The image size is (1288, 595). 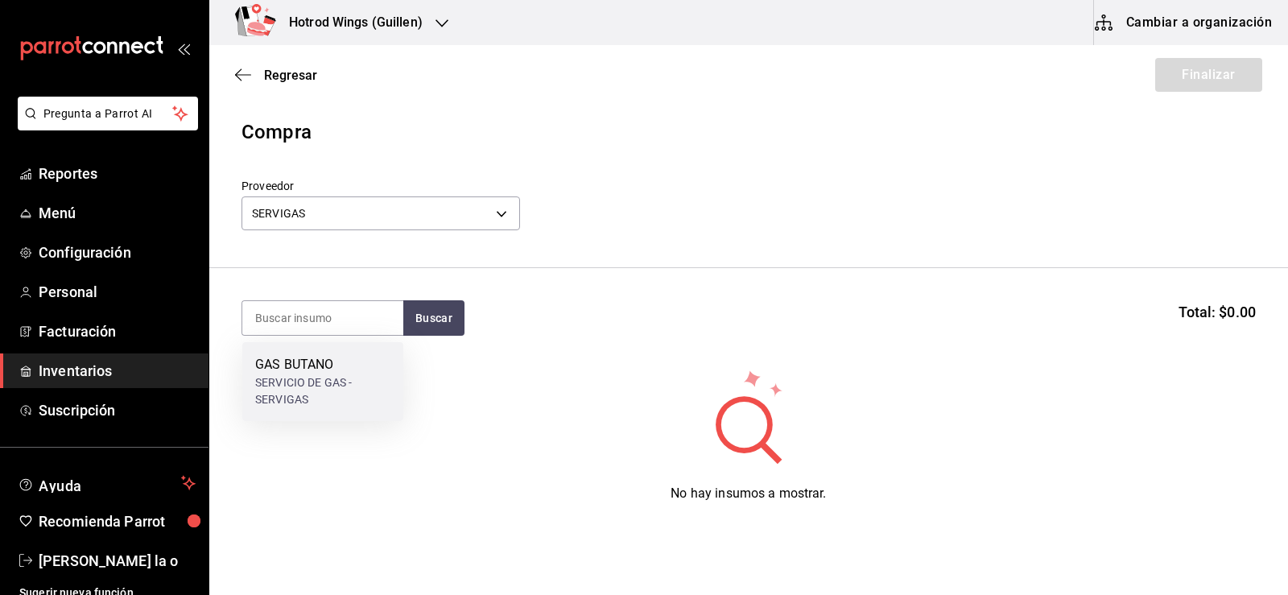 I want to click on span: Recomienda Parrot, so click(x=117, y=521).